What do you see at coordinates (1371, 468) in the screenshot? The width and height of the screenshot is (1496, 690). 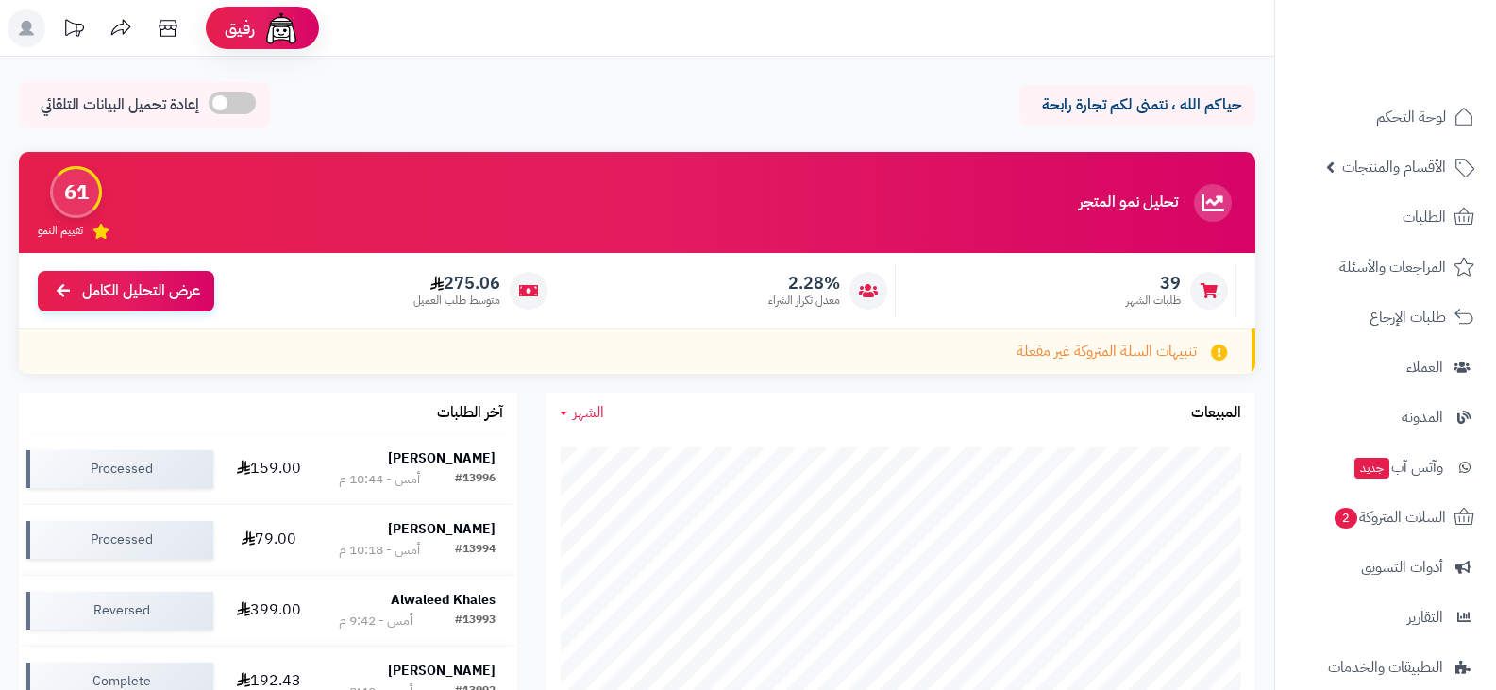 I see `span: جديد` at bounding box center [1371, 468].